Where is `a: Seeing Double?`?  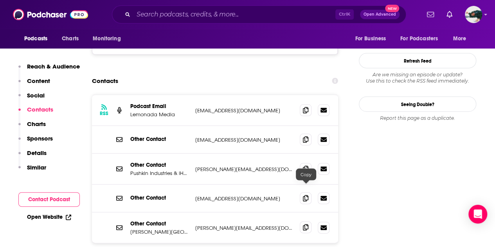
a: Seeing Double? is located at coordinates (418, 104).